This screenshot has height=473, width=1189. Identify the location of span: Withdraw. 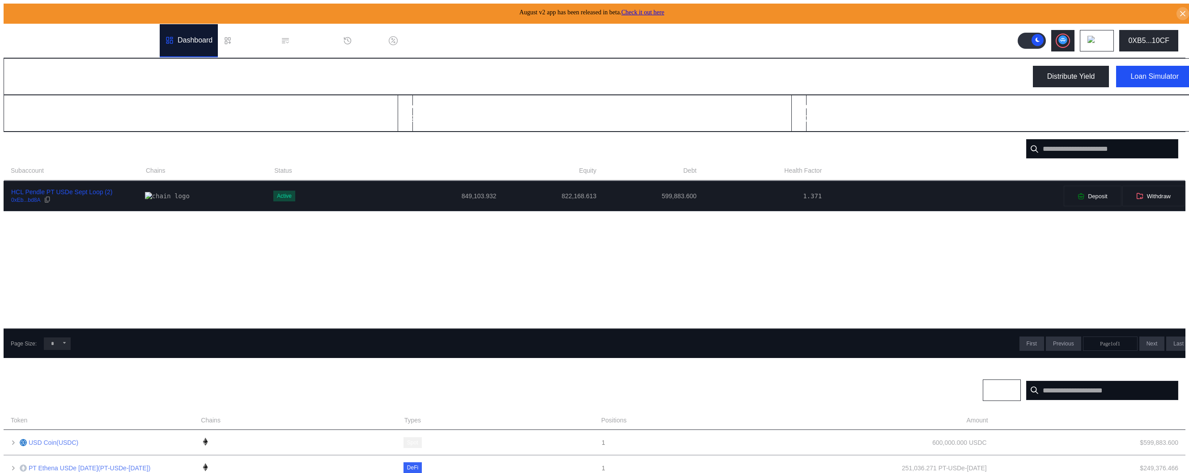
(1158, 196).